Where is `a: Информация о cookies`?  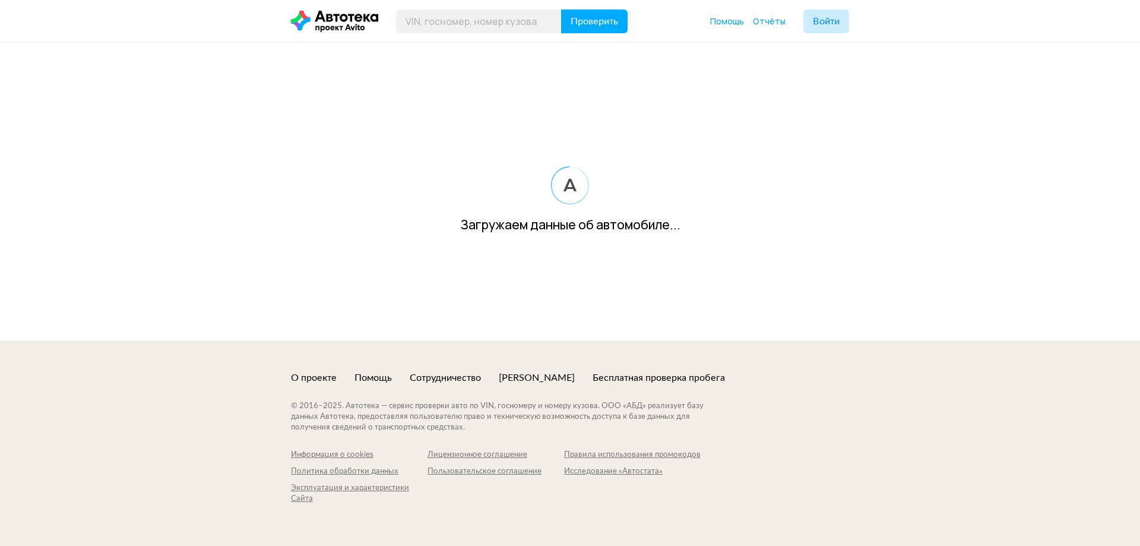
a: Информация о cookies is located at coordinates (359, 455).